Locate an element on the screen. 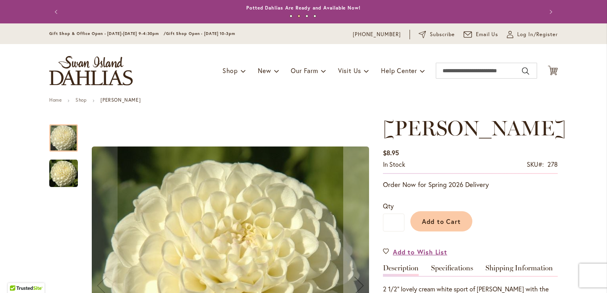  button: 4 of 4 is located at coordinates (314, 16).